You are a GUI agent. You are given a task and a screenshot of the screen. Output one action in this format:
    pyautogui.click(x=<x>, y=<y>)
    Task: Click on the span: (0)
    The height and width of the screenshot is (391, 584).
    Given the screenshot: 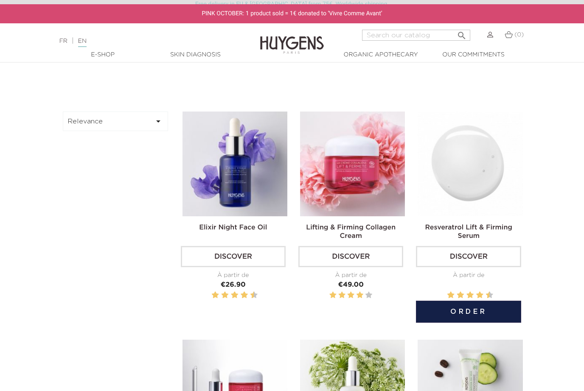 What is the action you would take?
    pyautogui.click(x=519, y=35)
    